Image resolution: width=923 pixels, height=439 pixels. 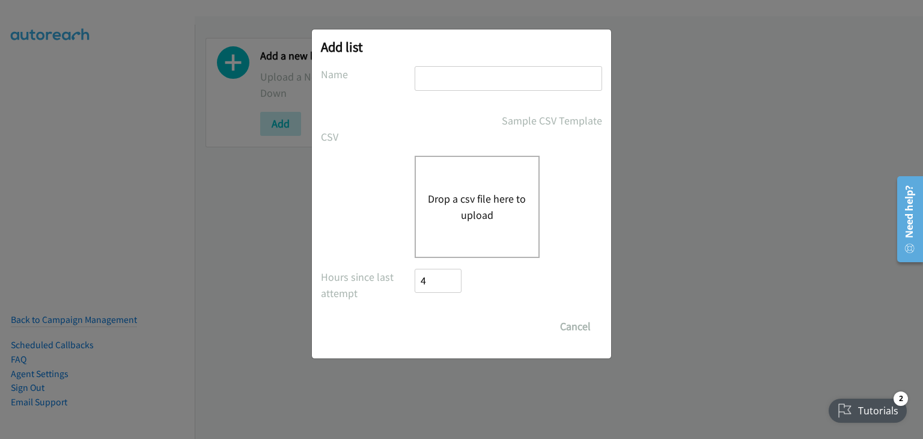 I want to click on label: CSV, so click(x=368, y=136).